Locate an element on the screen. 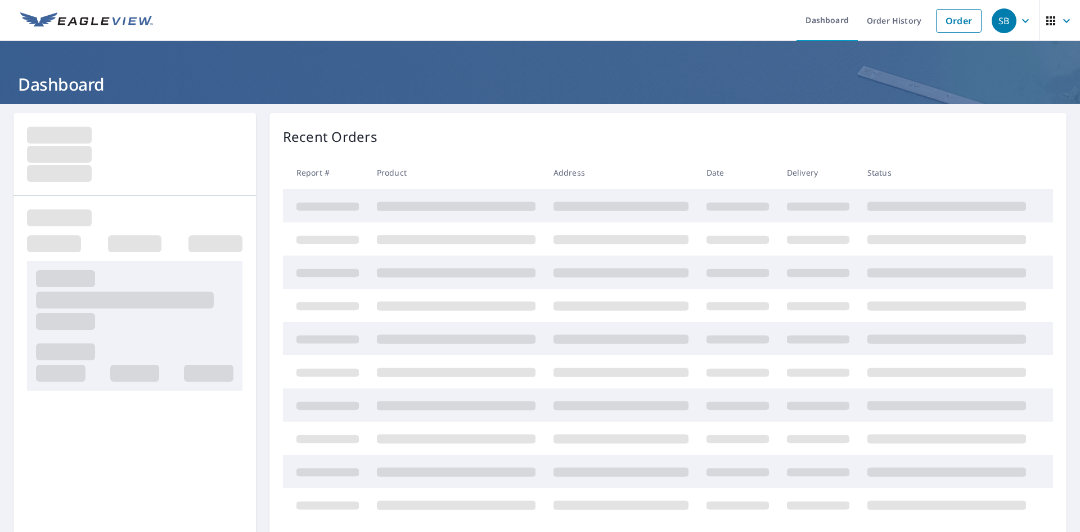  div: SB is located at coordinates (1004, 21).